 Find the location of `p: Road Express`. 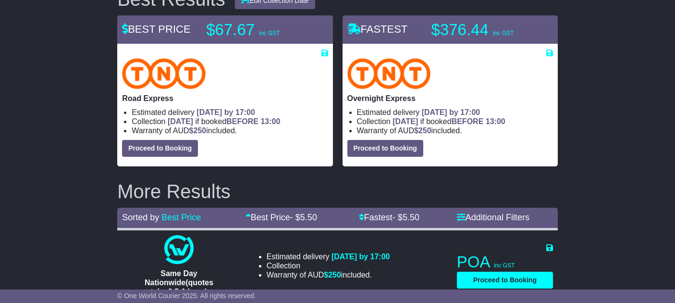

p: Road Express is located at coordinates (225, 98).